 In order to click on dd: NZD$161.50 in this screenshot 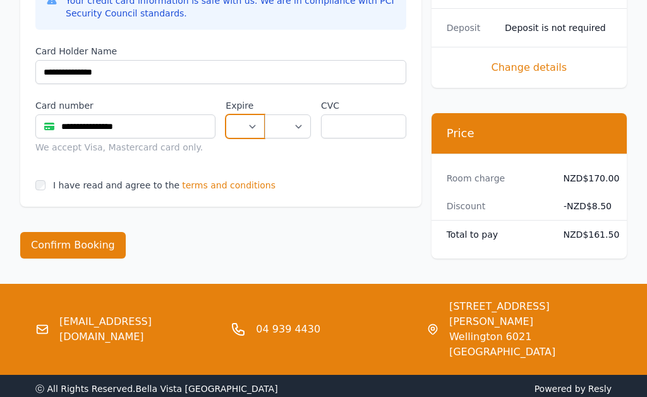, I will do `click(587, 234)`.